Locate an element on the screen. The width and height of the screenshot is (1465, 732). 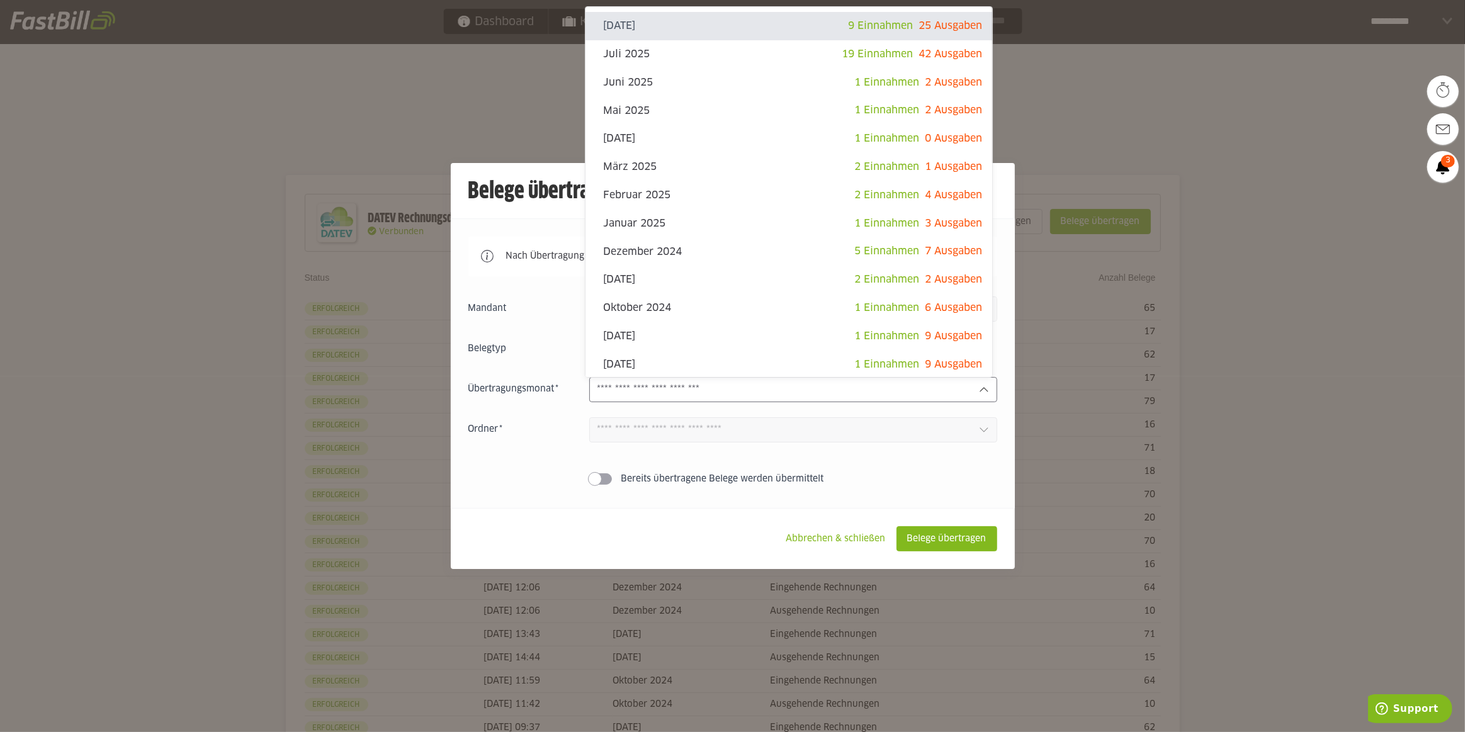
span: 0 Ausgaben is located at coordinates (953, 139).